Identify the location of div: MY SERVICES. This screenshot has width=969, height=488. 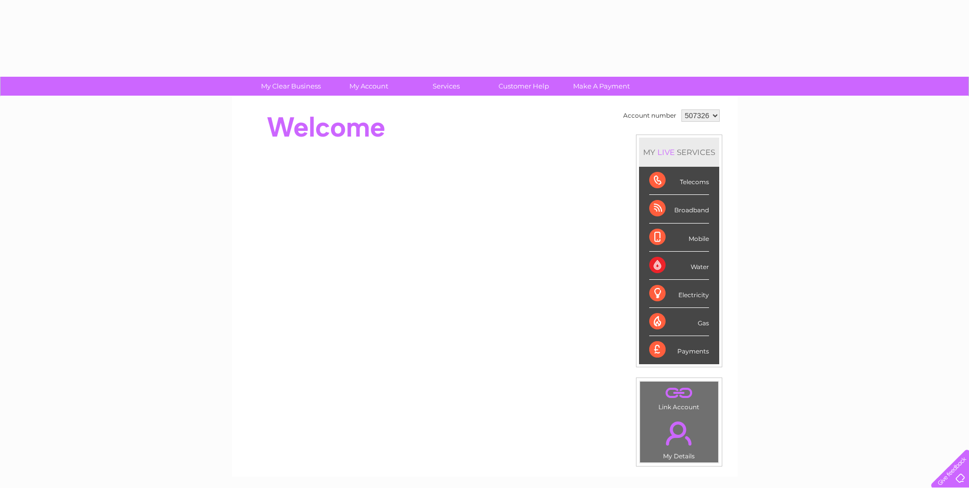
(679, 152).